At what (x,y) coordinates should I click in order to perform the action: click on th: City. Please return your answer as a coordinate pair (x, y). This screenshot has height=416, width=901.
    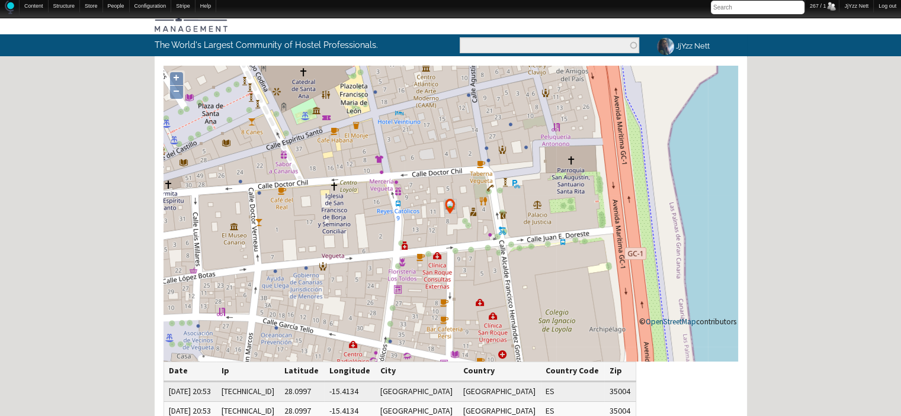
    Looking at the image, I should click on (417, 372).